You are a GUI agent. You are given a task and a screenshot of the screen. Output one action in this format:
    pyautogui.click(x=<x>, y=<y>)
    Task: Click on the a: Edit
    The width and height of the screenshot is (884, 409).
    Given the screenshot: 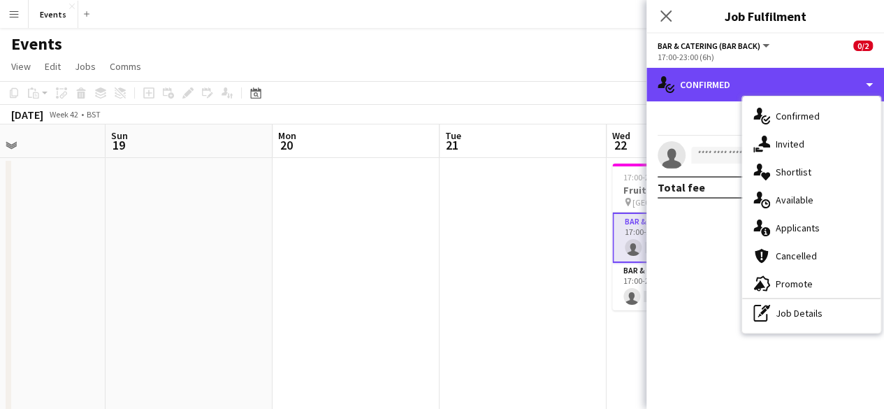 What is the action you would take?
    pyautogui.click(x=52, y=66)
    